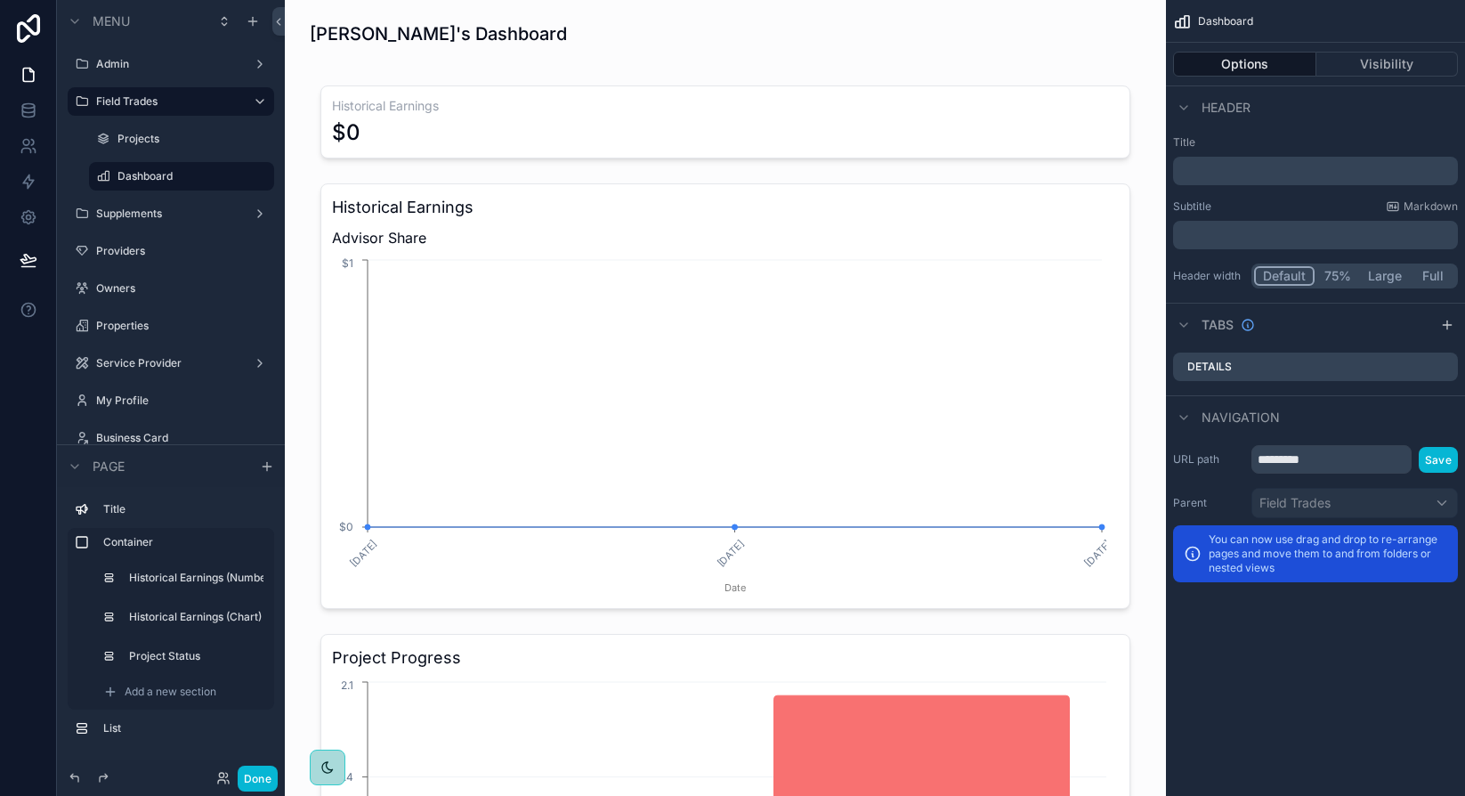 Image resolution: width=1465 pixels, height=796 pixels. Describe the element at coordinates (1355, 503) in the screenshot. I see `button: Field Trades` at that location.